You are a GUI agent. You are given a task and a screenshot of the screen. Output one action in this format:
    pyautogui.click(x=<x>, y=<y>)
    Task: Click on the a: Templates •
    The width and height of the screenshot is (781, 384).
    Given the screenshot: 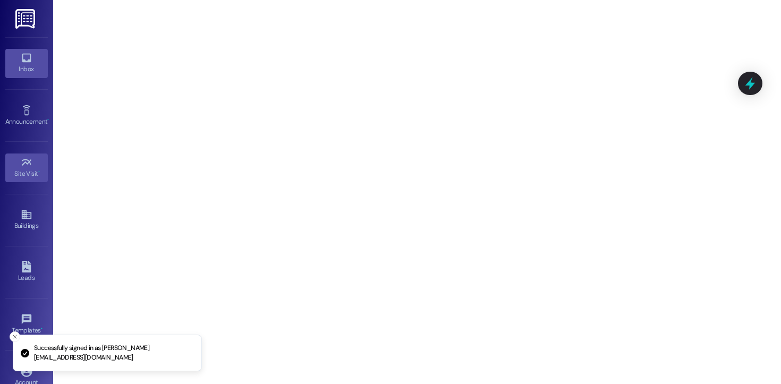 What is the action you would take?
    pyautogui.click(x=27, y=324)
    